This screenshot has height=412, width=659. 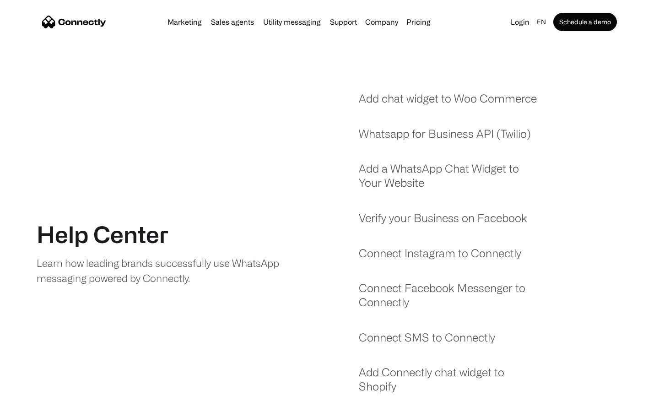 I want to click on a: Schedule a demo, so click(x=585, y=22).